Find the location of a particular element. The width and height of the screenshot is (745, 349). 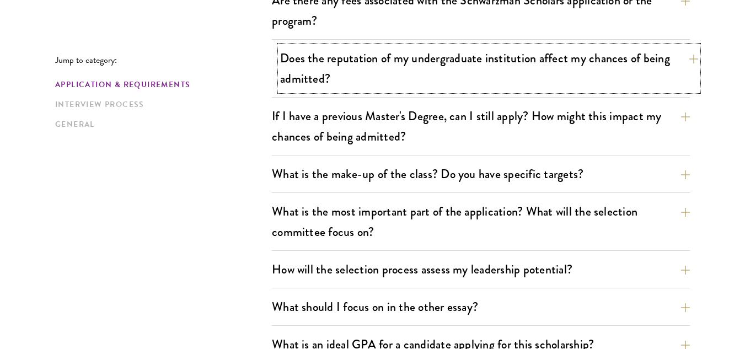

button: How will the selection process assess my leadership potential? is located at coordinates (481, 269).